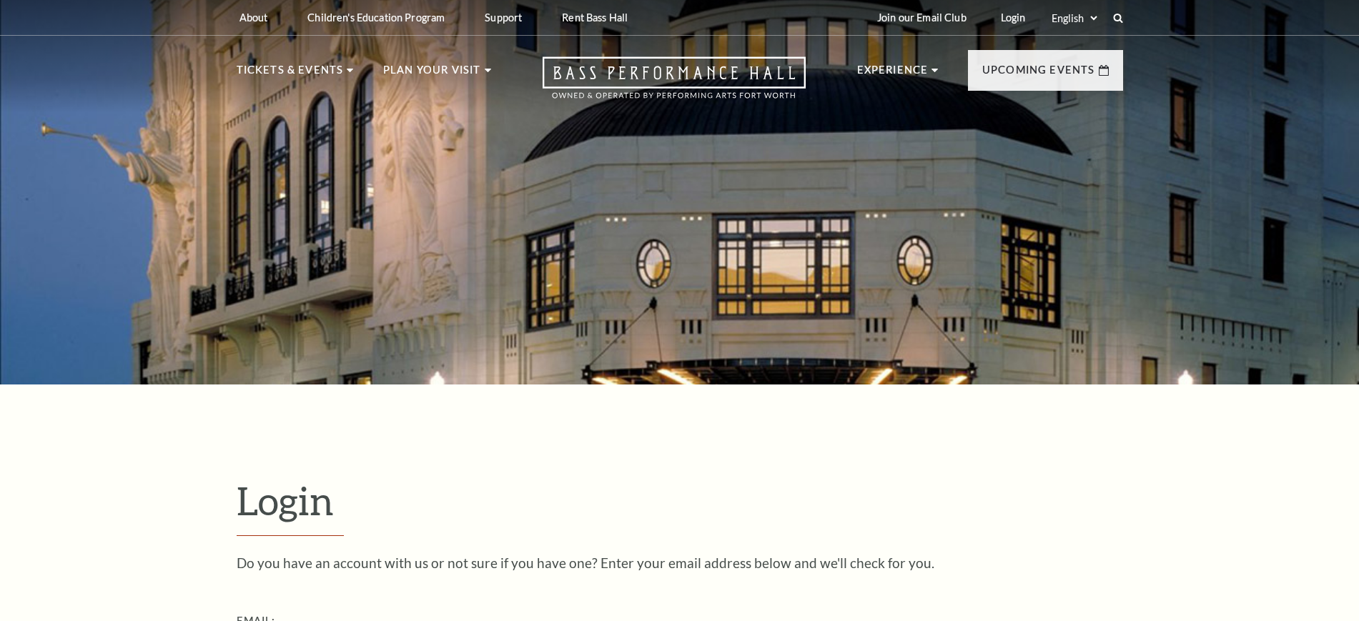 Image resolution: width=1359 pixels, height=621 pixels. I want to click on p: Upcoming Events, so click(1039, 74).